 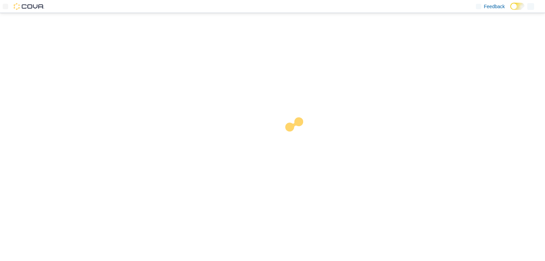 I want to click on span: Feedback, so click(x=494, y=6).